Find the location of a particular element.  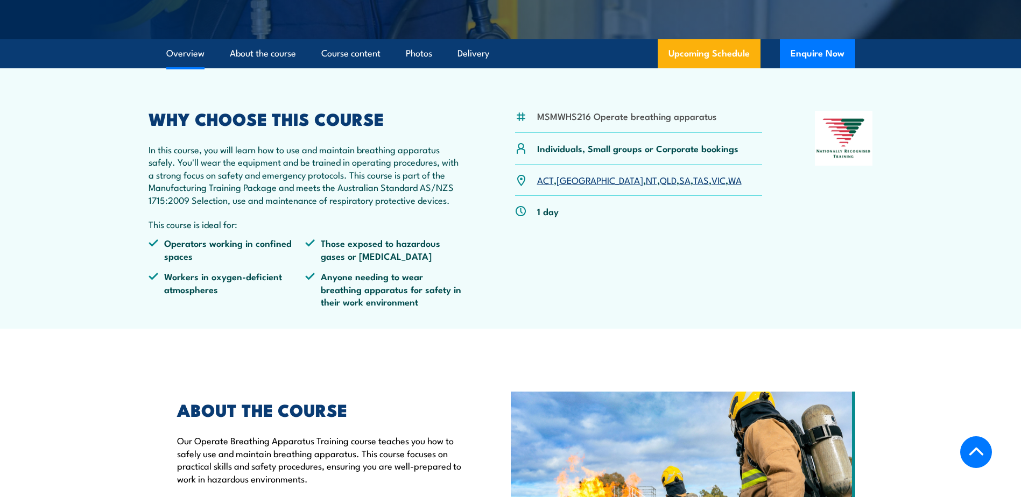

p: Our Operate Breathing Apparatus Training course teaches you how to safely use and maintain breath... is located at coordinates (319, 460).